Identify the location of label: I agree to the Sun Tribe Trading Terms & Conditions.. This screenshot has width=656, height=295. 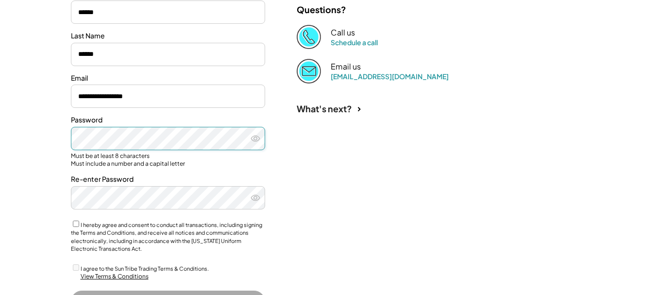
(145, 268).